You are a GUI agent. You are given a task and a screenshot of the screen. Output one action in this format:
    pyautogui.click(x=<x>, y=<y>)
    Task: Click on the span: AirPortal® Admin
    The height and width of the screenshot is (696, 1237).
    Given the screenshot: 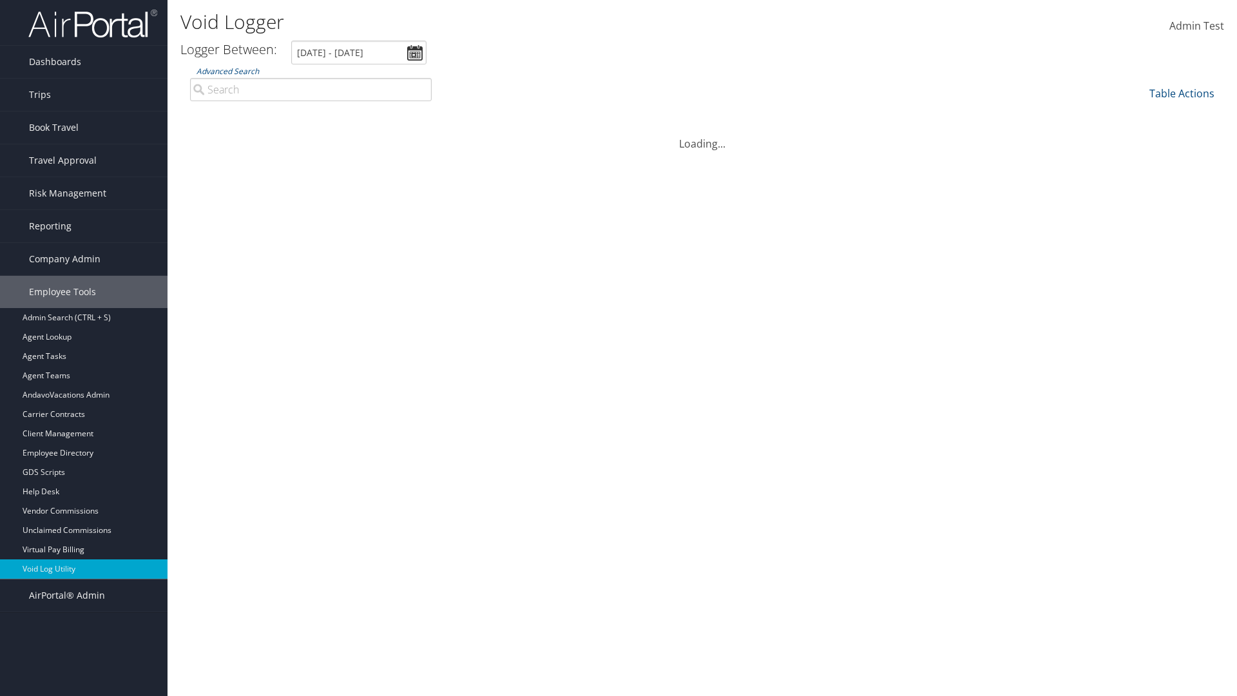 What is the action you would take?
    pyautogui.click(x=67, y=595)
    